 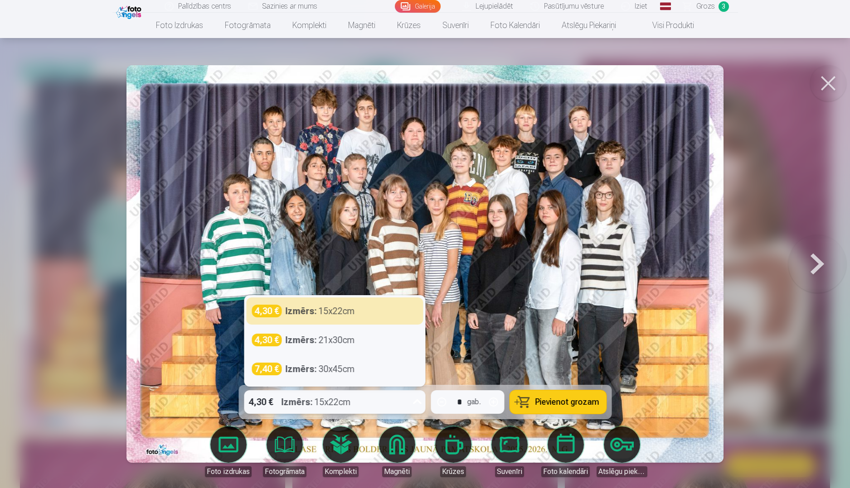 What do you see at coordinates (396, 472) in the screenshot?
I see `div: Magnēti` at bounding box center [396, 472].